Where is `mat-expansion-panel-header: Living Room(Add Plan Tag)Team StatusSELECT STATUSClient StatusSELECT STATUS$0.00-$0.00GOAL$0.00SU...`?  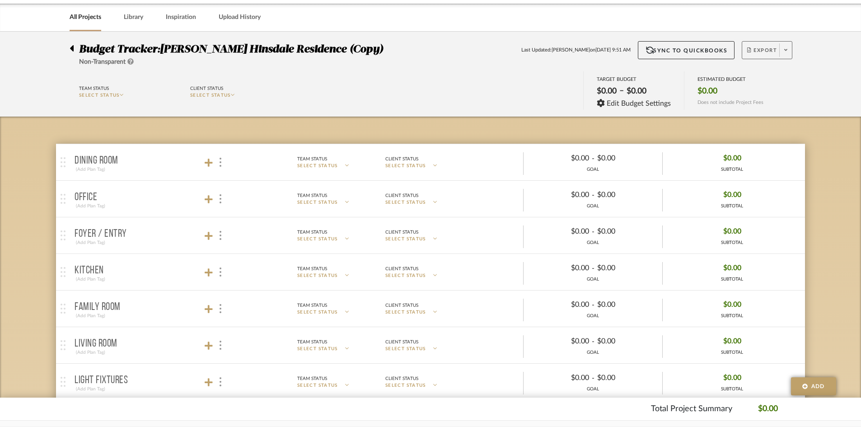
mat-expansion-panel-header: Living Room(Add Plan Tag)Team StatusSELECT STATUSClient StatusSELECT STATUS$0.00-$0.00GOAL$0.00SU... is located at coordinates (431, 345).